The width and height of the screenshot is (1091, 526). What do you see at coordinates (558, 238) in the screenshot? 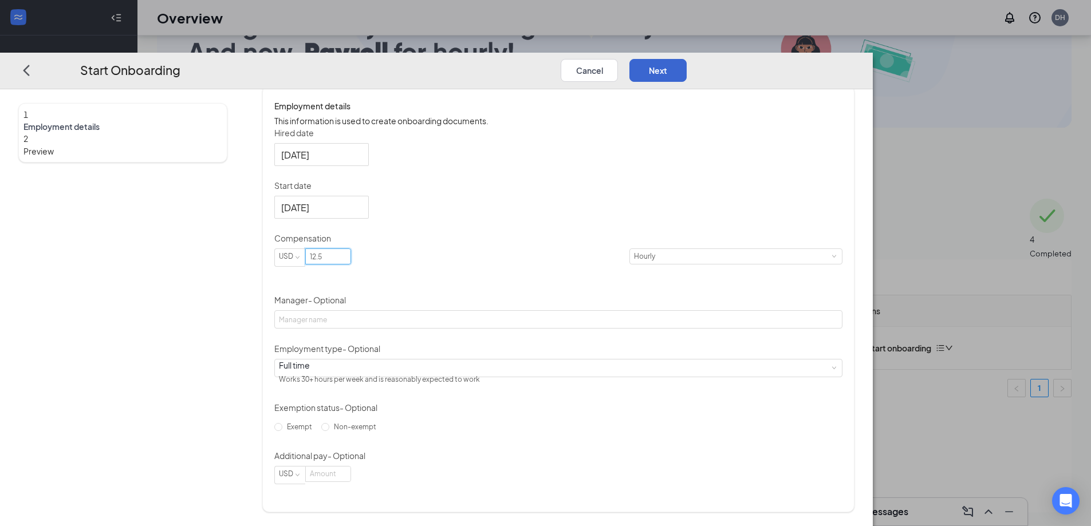
I see `p: Compensation` at bounding box center [558, 238].